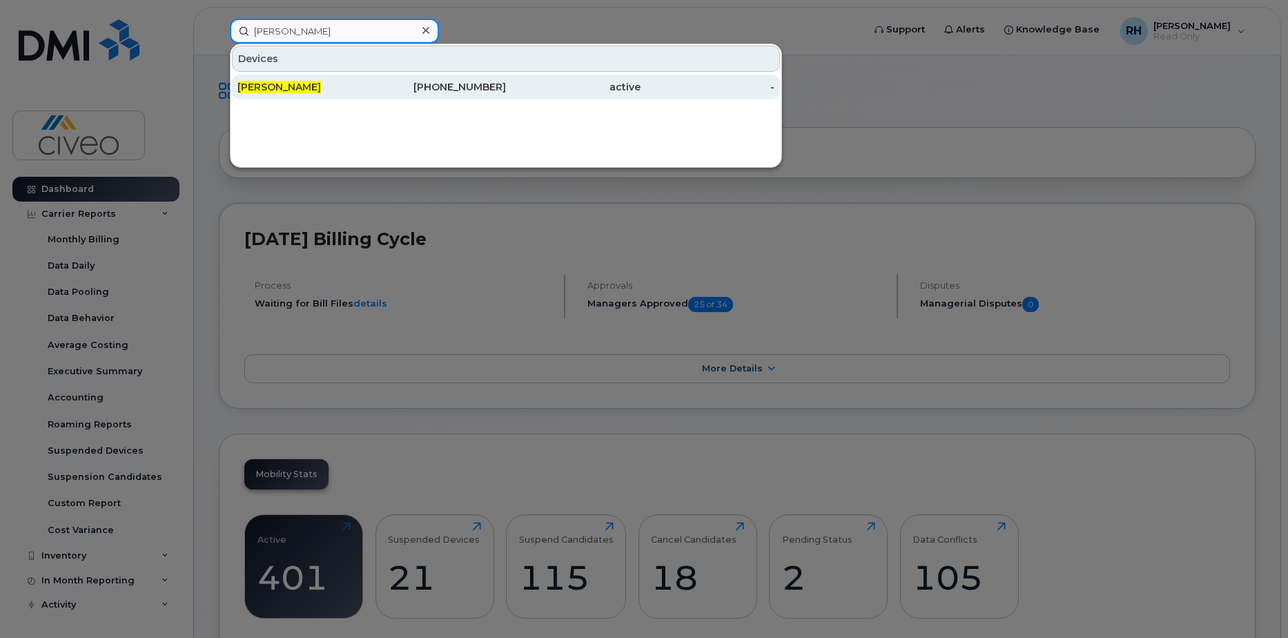 This screenshot has height=638, width=1288. Describe the element at coordinates (506, 59) in the screenshot. I see `div: Devices` at that location.